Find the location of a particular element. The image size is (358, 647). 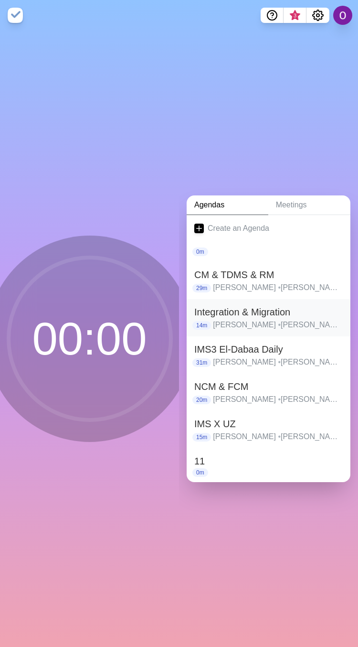

a: Meetings is located at coordinates (310, 205).